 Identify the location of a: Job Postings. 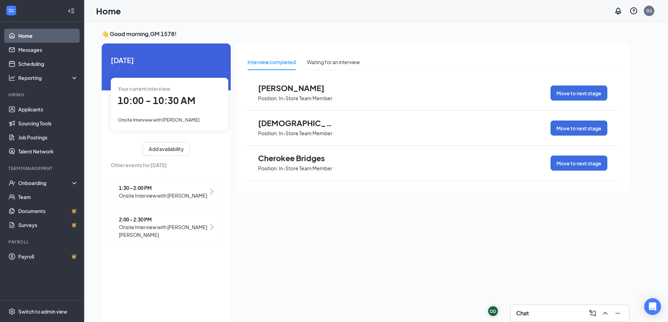
(48, 137).